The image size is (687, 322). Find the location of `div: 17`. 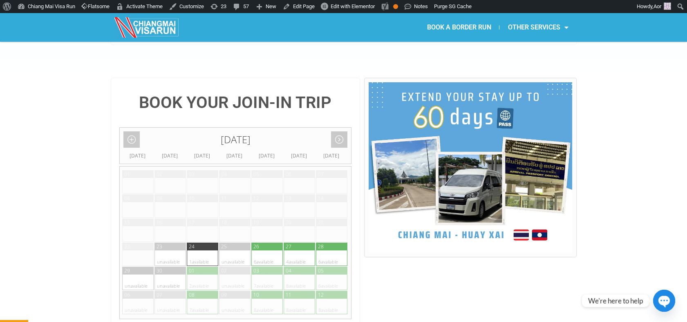

div: 17 is located at coordinates (192, 222).